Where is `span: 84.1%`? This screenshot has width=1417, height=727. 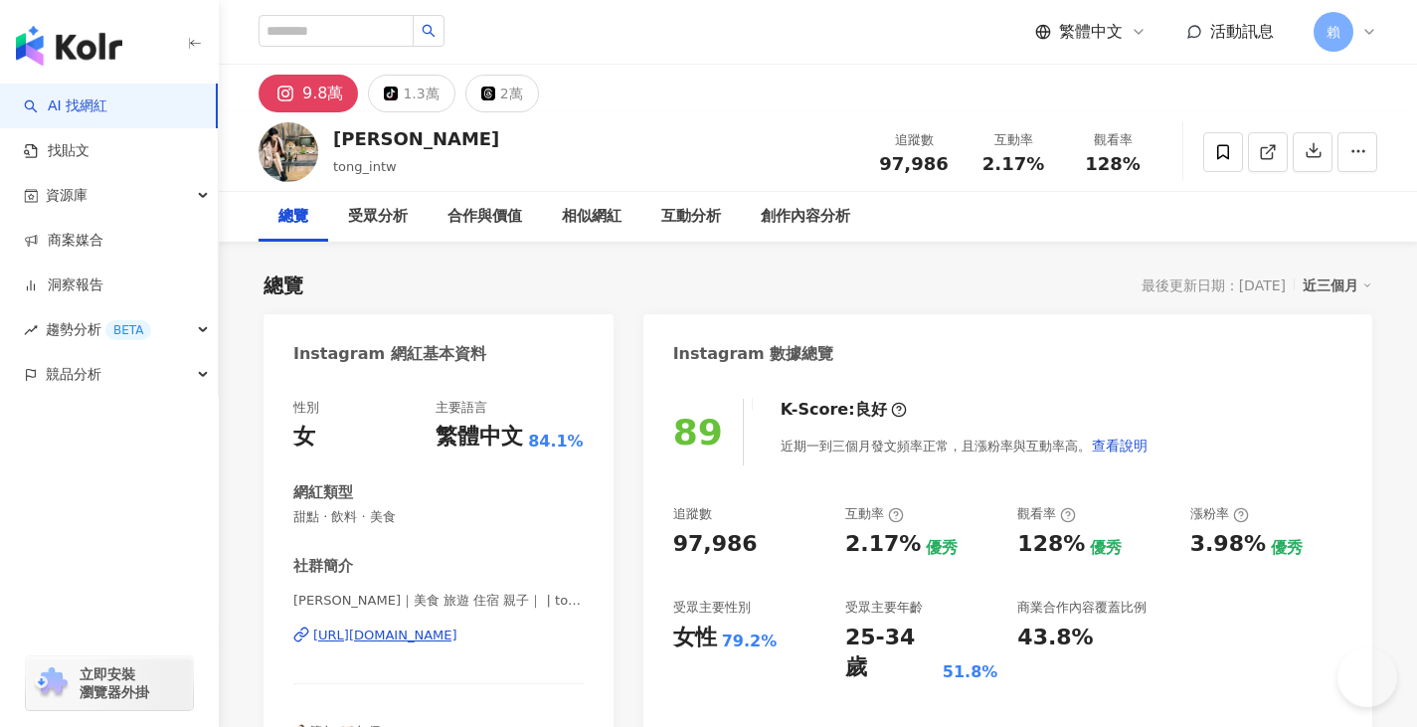
span: 84.1% is located at coordinates (556, 442).